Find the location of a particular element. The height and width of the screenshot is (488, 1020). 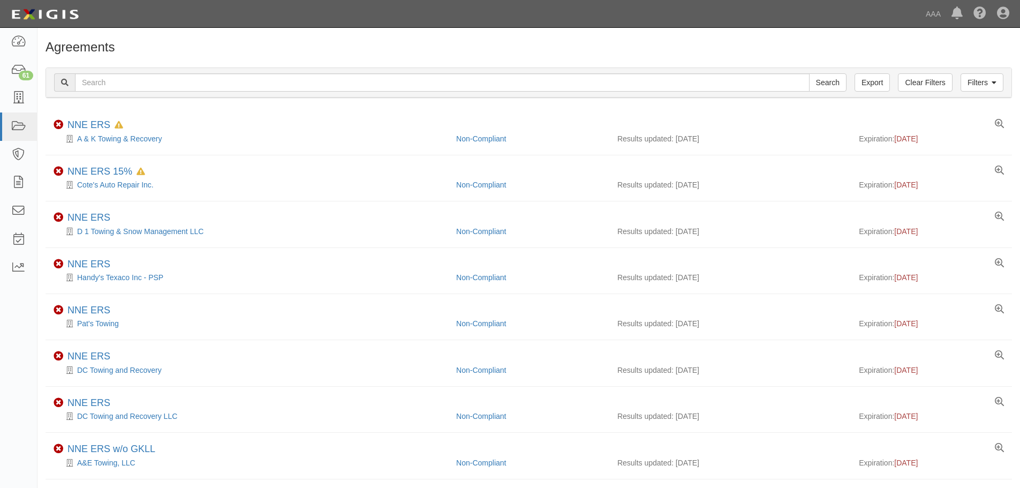

a: A&E Towing, LLC is located at coordinates (106, 463).